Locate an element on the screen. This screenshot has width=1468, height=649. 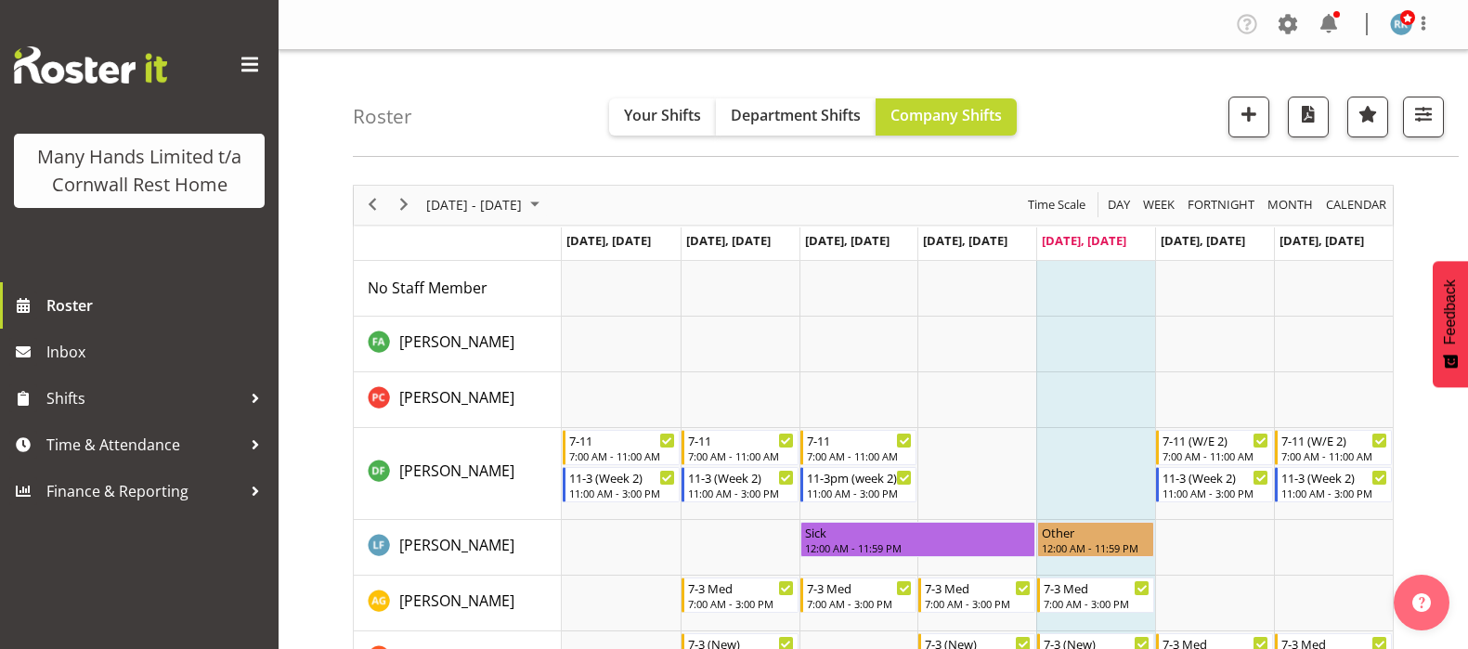
div: Other is located at coordinates (1095, 532).